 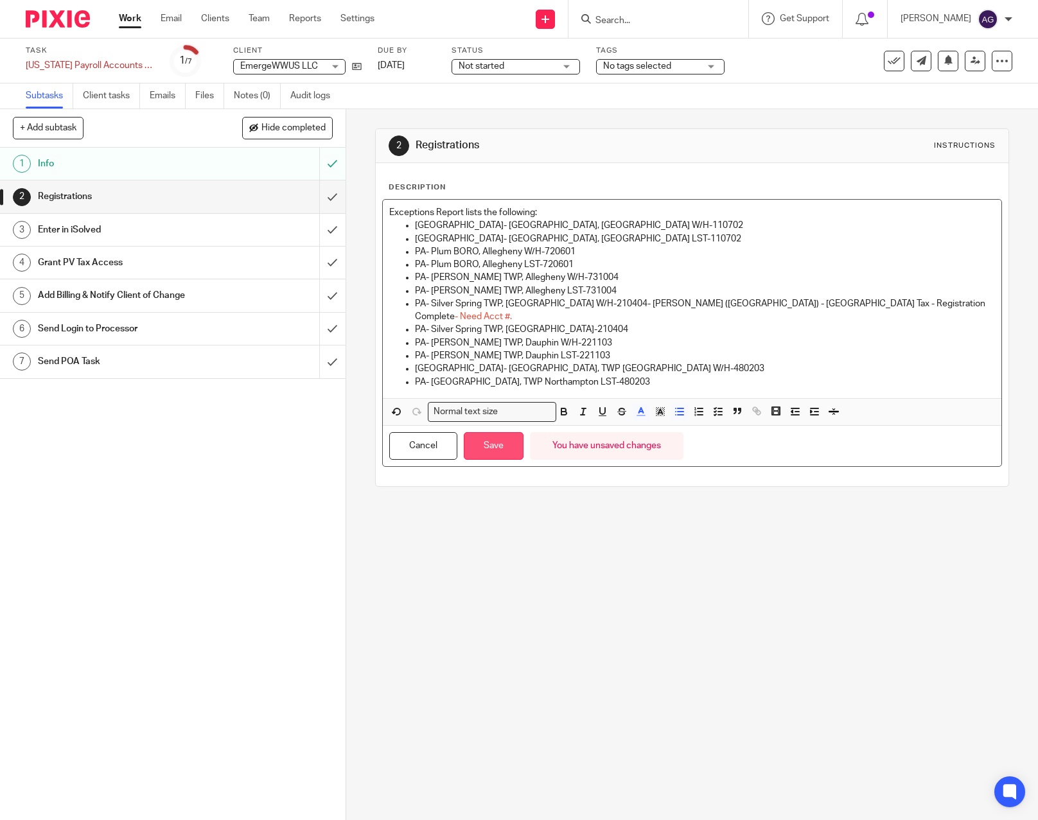 I want to click on a: Team, so click(x=259, y=19).